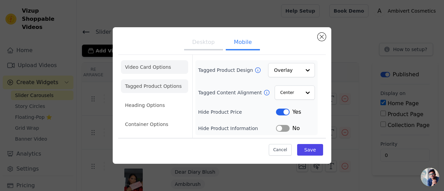 This screenshot has width=444, height=191. Describe the element at coordinates (296, 129) in the screenshot. I see `span: No` at that location.